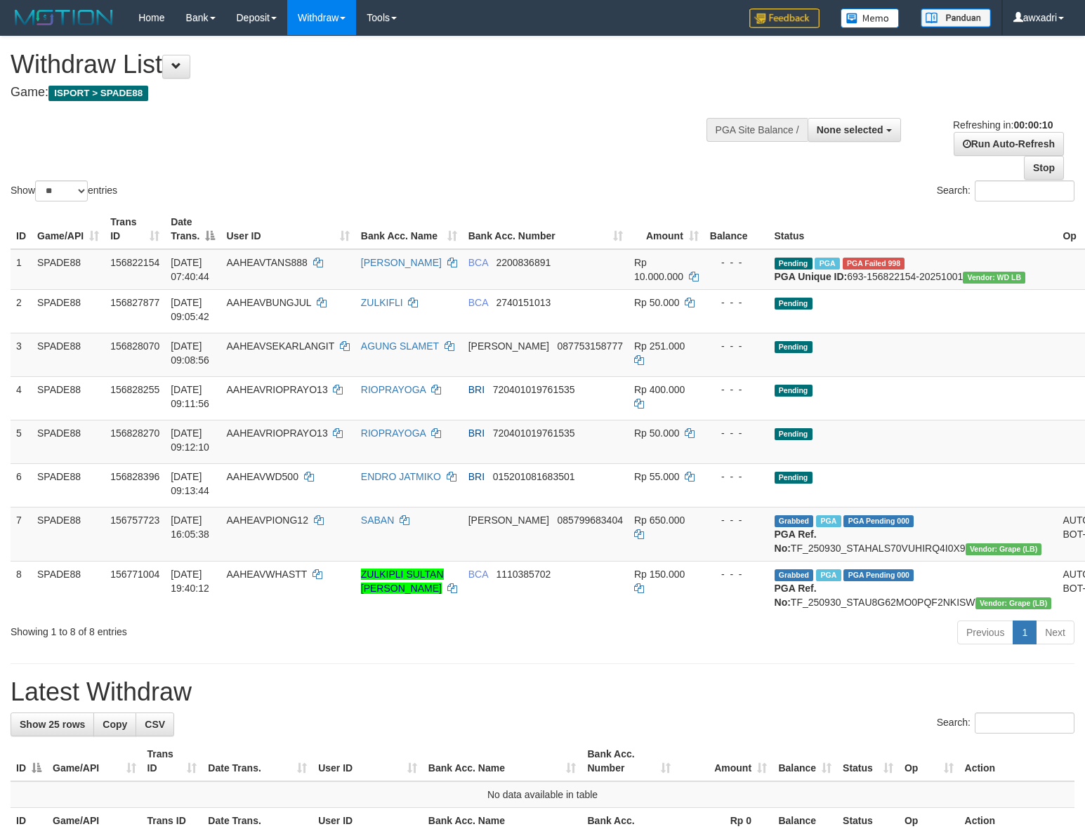 The image size is (1085, 829). I want to click on span: 156771004, so click(135, 574).